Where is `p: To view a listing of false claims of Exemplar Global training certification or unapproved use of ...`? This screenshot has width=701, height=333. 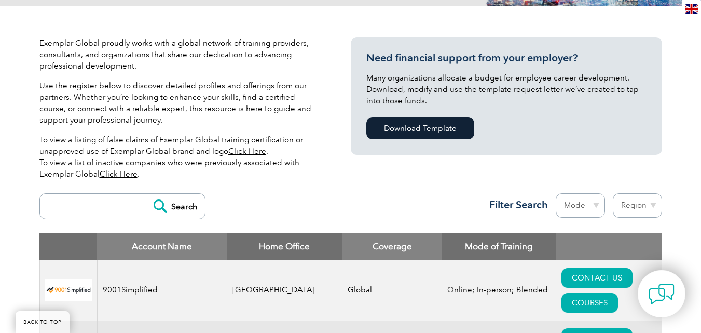 p: To view a listing of false claims of Exemplar Global training certification or unapproved use of ... is located at coordinates (180, 157).